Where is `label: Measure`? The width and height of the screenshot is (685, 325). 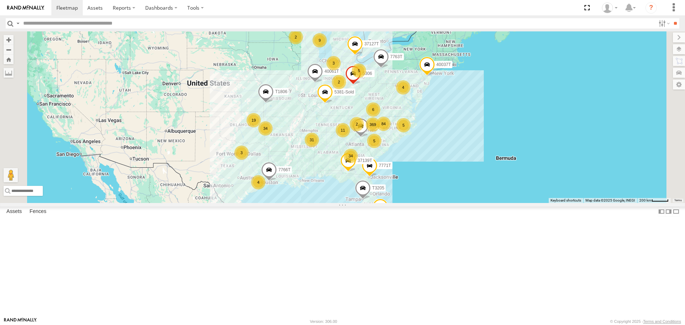 label: Measure is located at coordinates (9, 73).